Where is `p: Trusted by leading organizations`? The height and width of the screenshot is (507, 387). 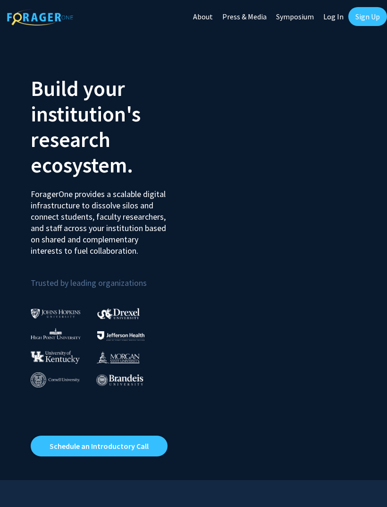 p: Trusted by leading organizations is located at coordinates (109, 277).